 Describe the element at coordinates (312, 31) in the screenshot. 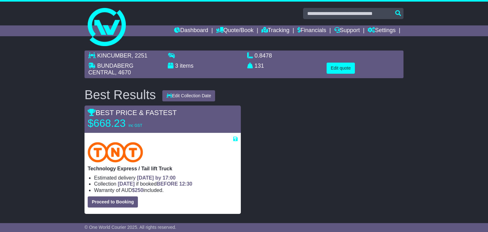

I see `a: Financials` at that location.